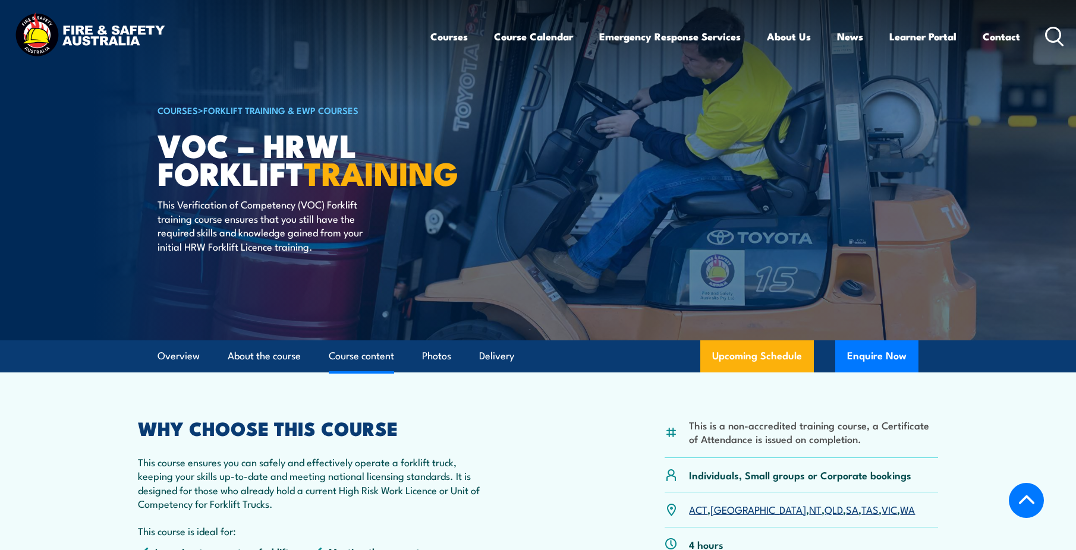  I want to click on a: Courses, so click(449, 36).